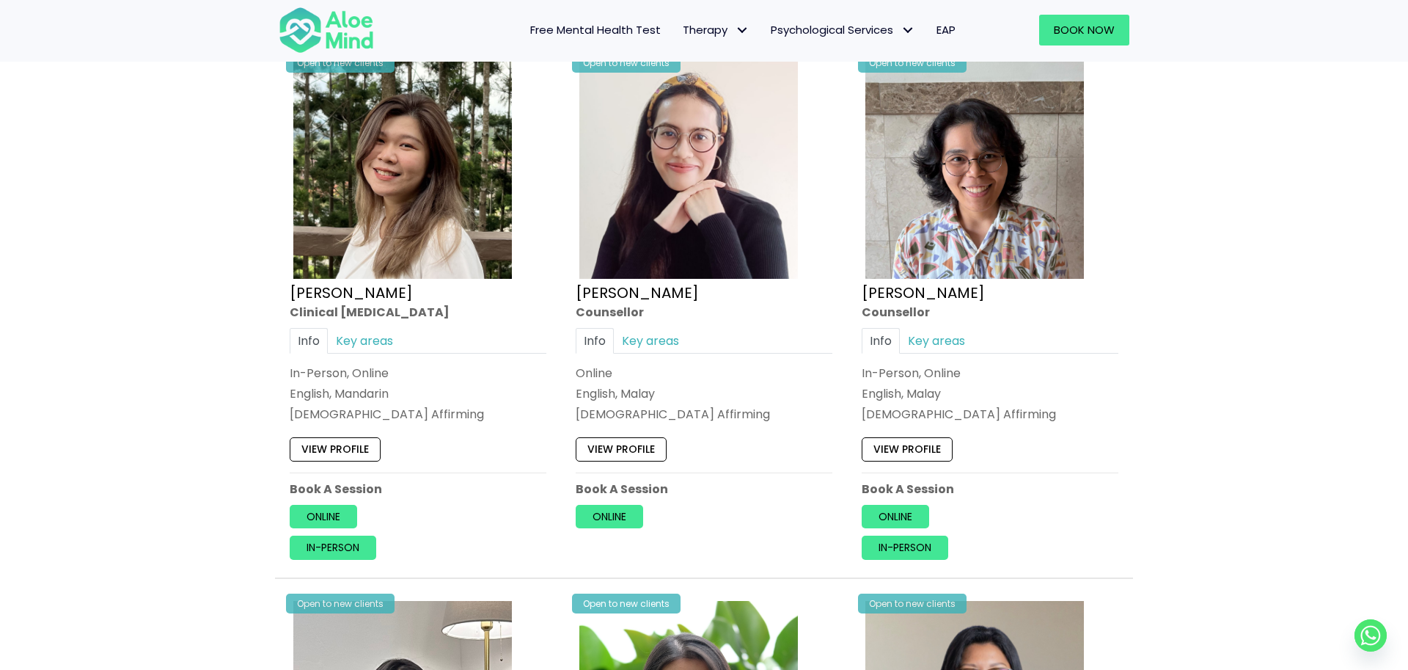 The image size is (1408, 670). Describe the element at coordinates (1084, 29) in the screenshot. I see `span: Book Now` at that location.